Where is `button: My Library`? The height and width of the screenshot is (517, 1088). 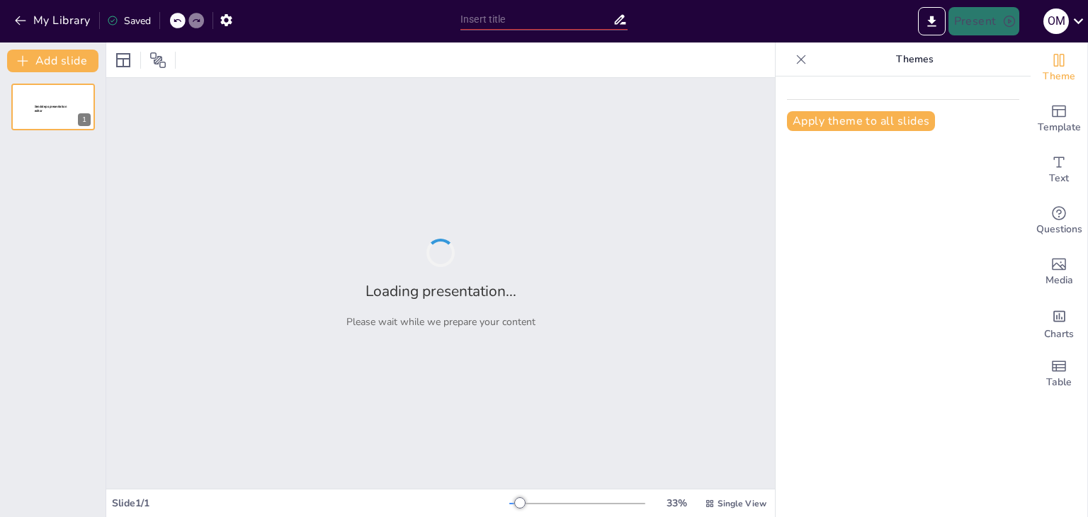 button: My Library is located at coordinates (53, 21).